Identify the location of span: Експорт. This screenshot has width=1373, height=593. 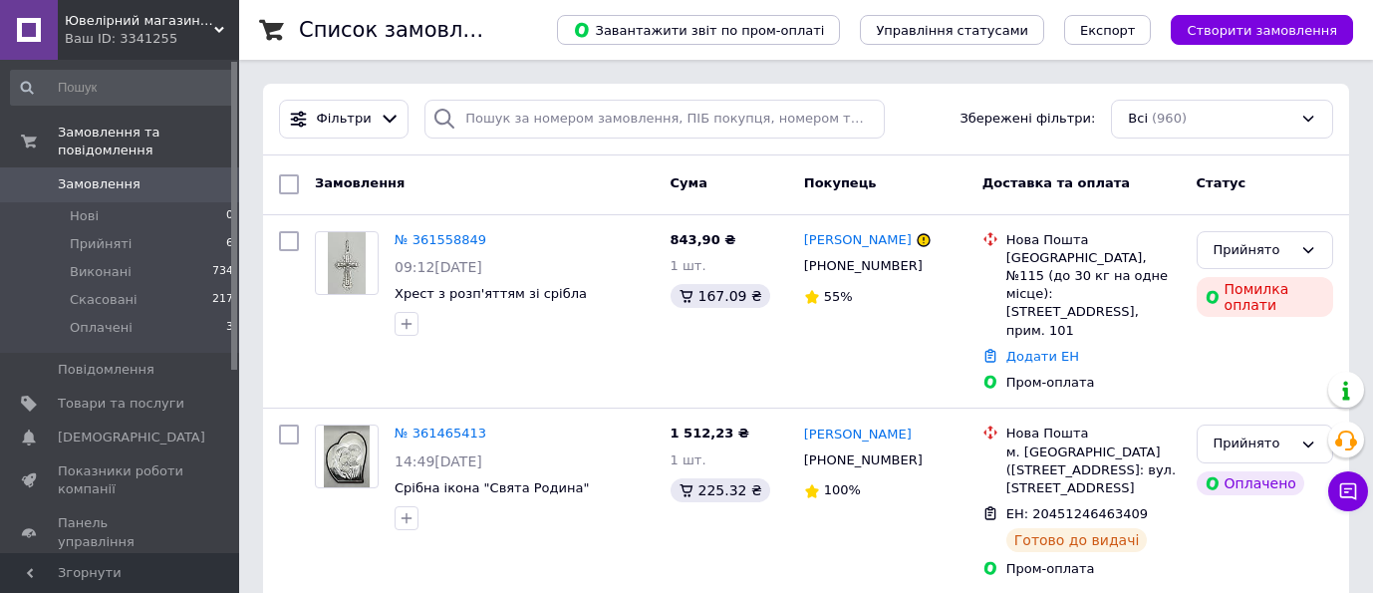
(1108, 30).